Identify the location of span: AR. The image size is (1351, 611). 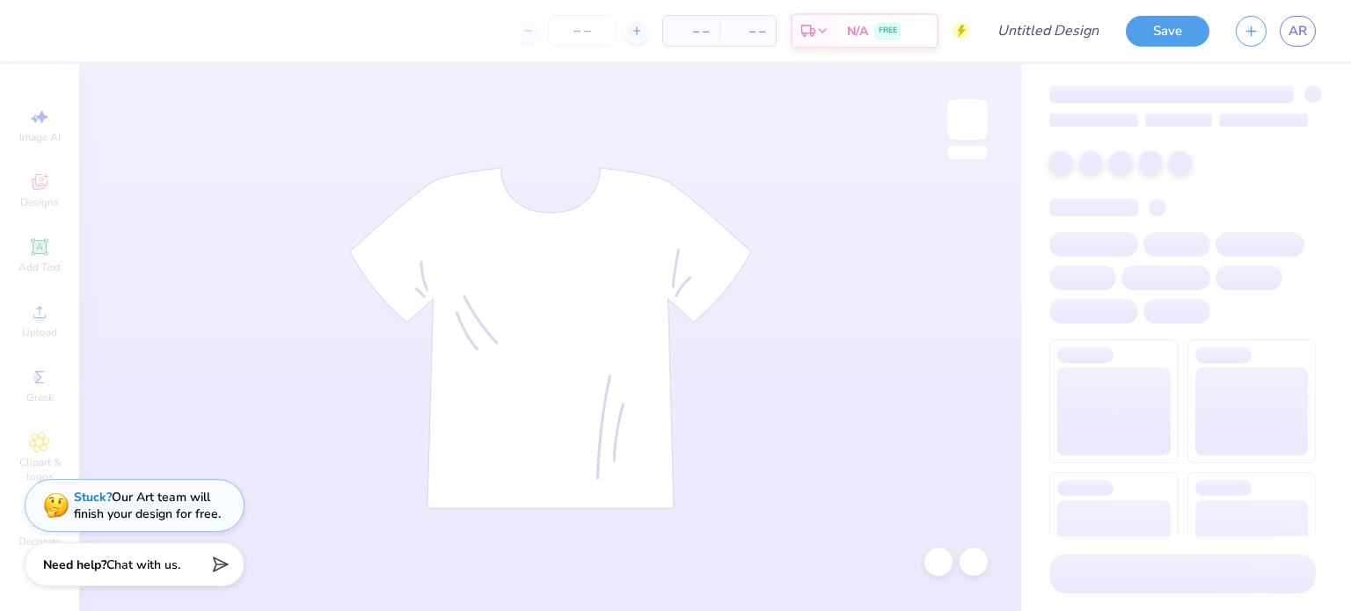
(1297, 31).